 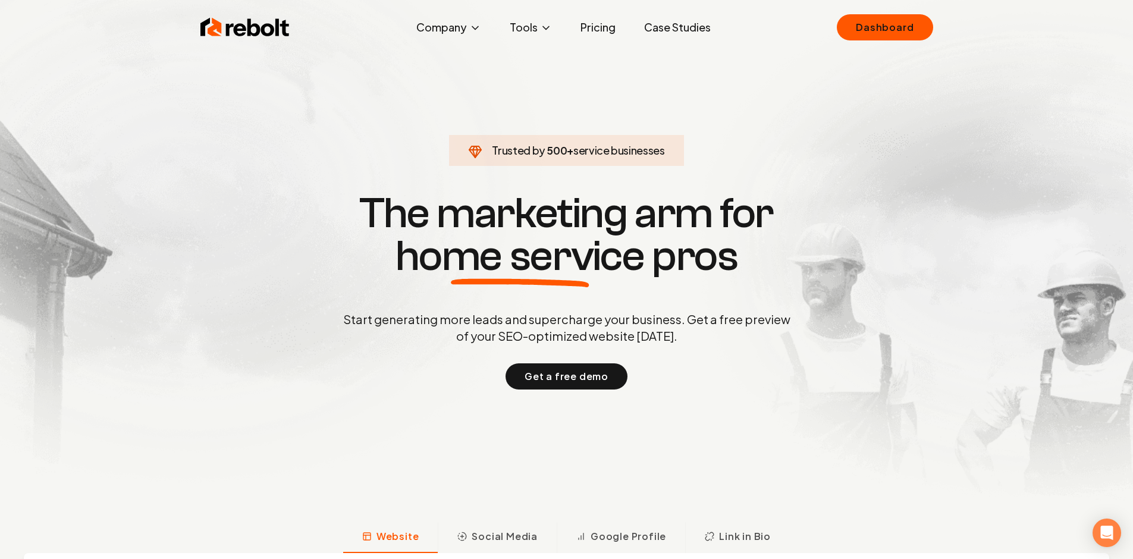 I want to click on button: Link in Bio, so click(x=738, y=538).